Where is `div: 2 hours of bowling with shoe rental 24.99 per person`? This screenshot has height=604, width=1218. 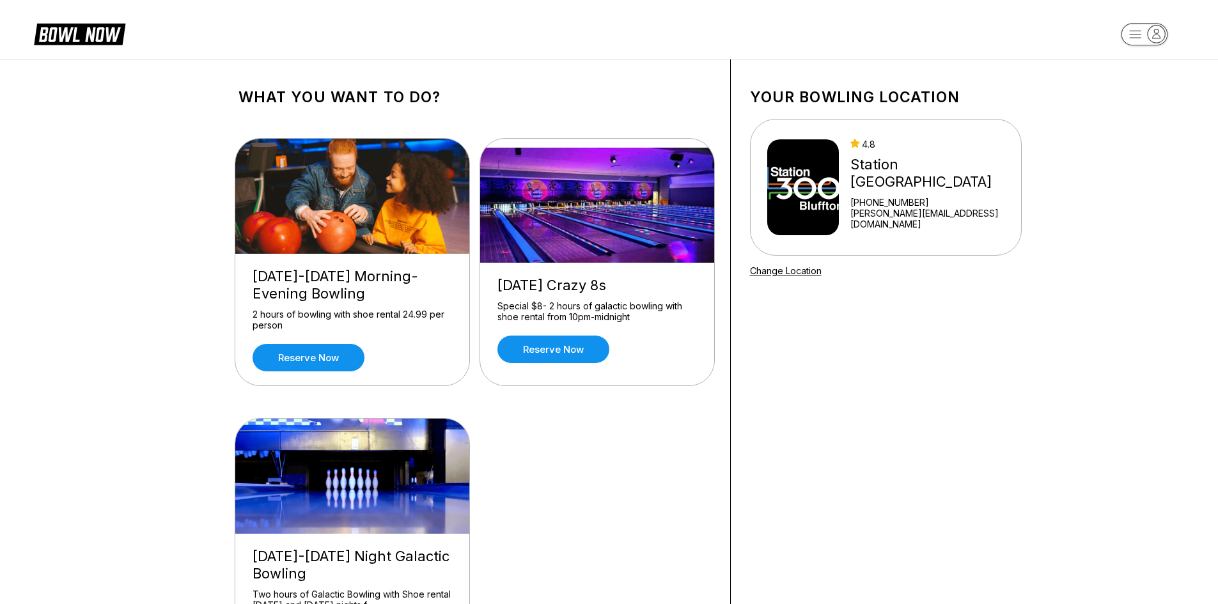 div: 2 hours of bowling with shoe rental 24.99 per person is located at coordinates (352, 320).